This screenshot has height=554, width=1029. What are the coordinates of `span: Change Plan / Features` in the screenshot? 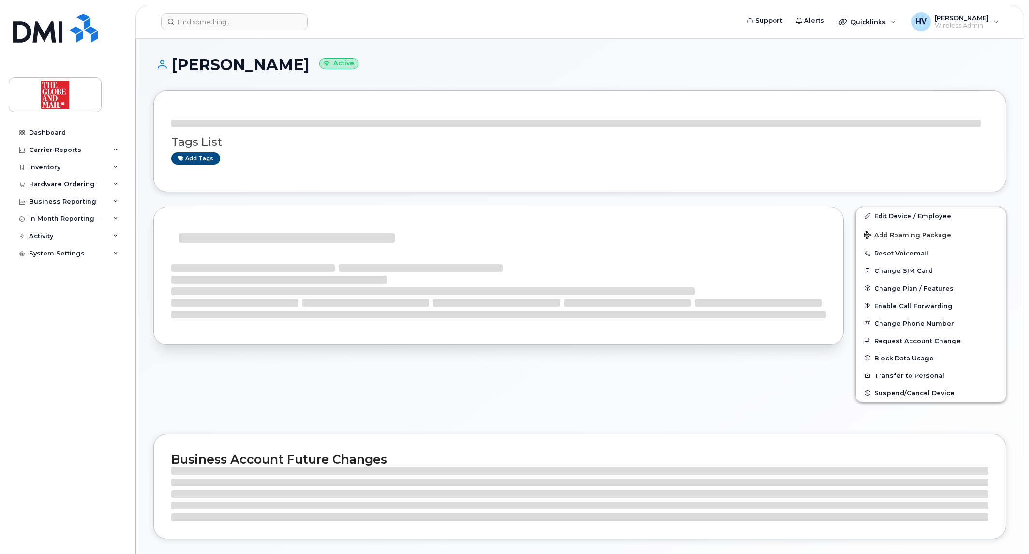 It's located at (913, 288).